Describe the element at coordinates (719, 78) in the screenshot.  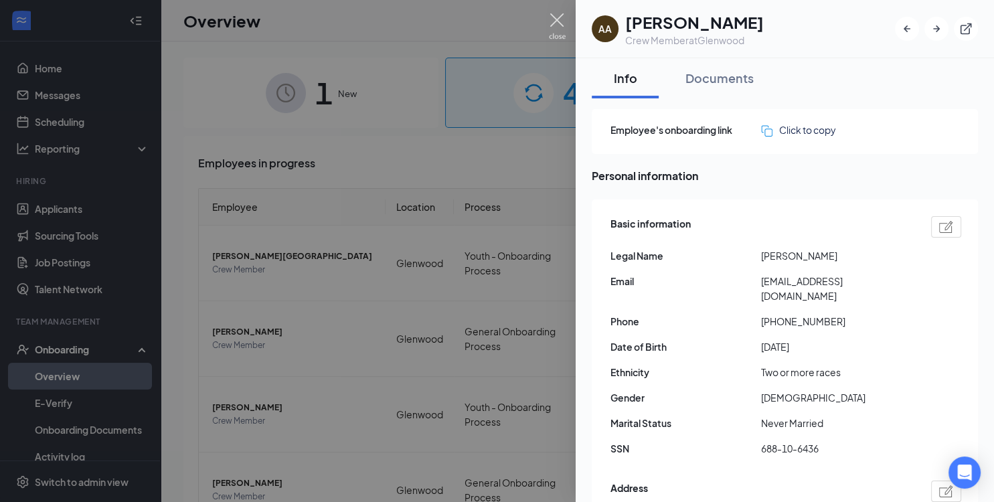
I see `div: Documents` at that location.